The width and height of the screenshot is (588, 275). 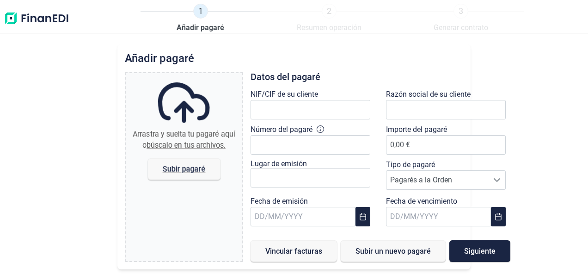 What do you see at coordinates (437, 180) in the screenshot?
I see `span: Pagarés a la Orden` at bounding box center [437, 180].